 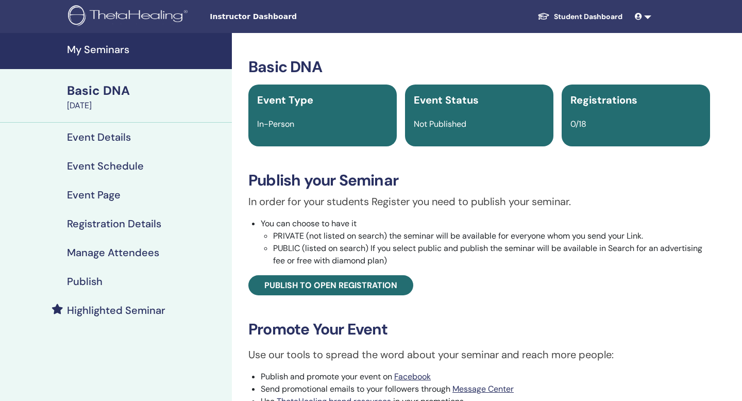 I want to click on span: Registrations, so click(x=604, y=100).